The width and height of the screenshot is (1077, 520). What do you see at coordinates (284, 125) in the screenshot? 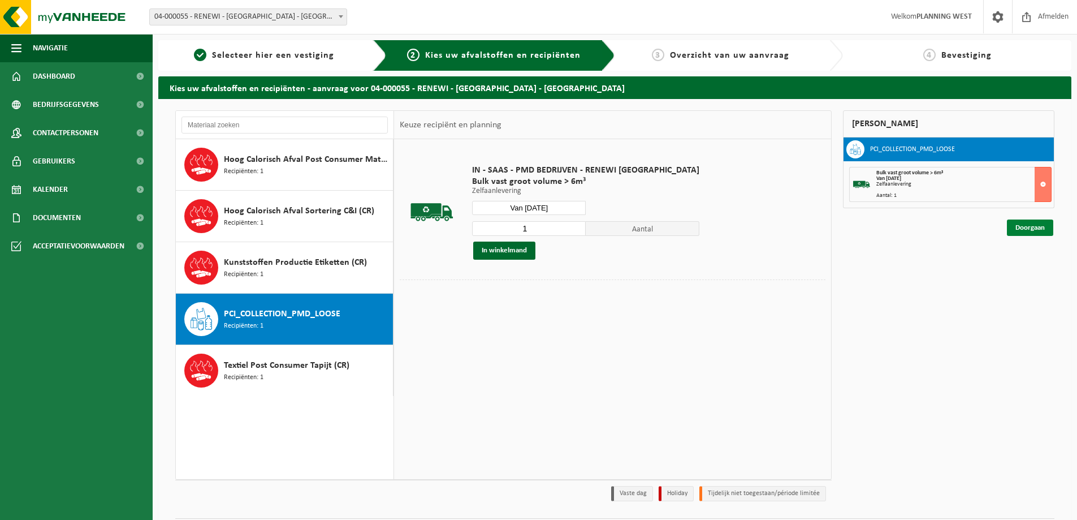
I see `input: Materiaal zoeken` at bounding box center [284, 125].